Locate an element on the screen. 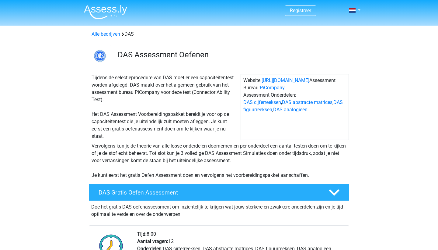  a: DAS cijferreeksen is located at coordinates (262, 102).